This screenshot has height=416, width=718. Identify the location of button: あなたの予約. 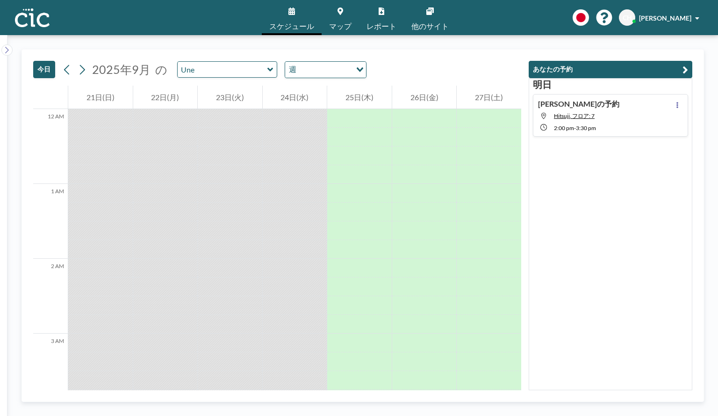
(611, 69).